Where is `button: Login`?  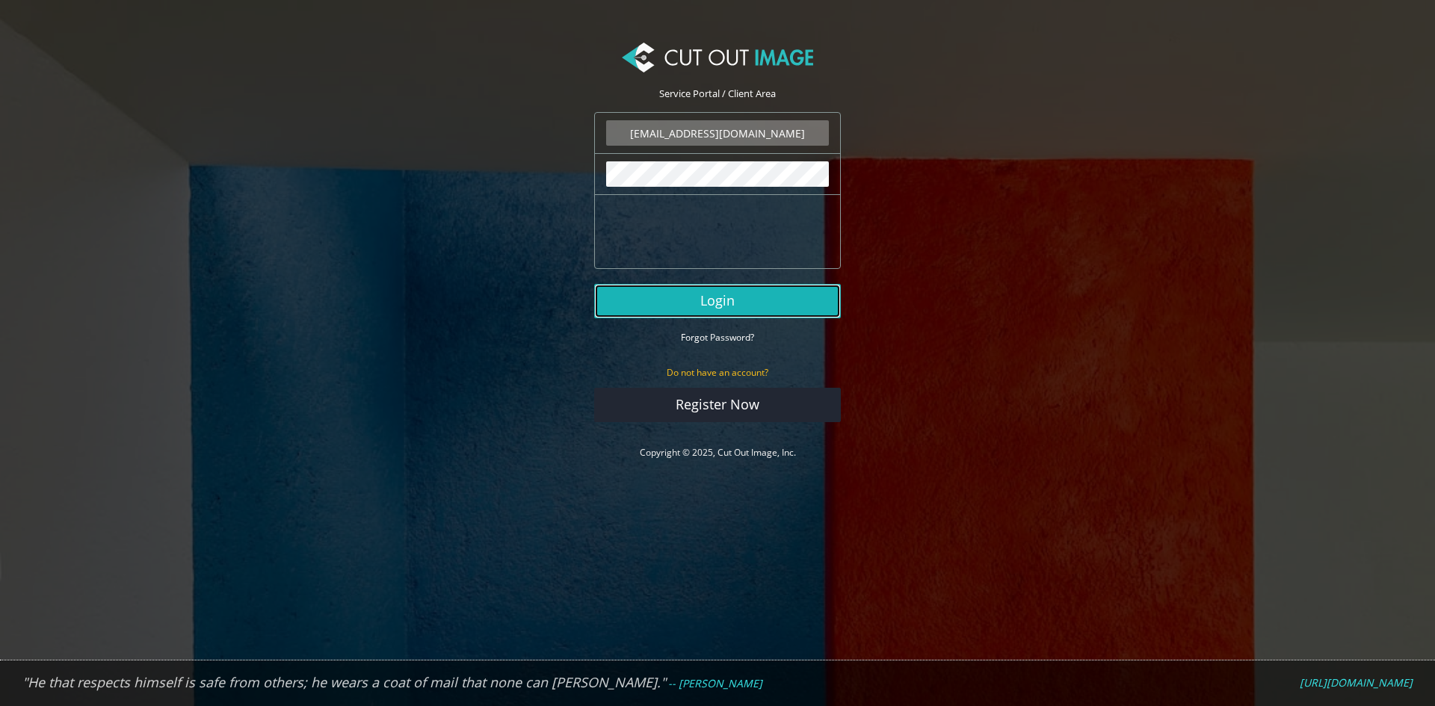 button: Login is located at coordinates (718, 301).